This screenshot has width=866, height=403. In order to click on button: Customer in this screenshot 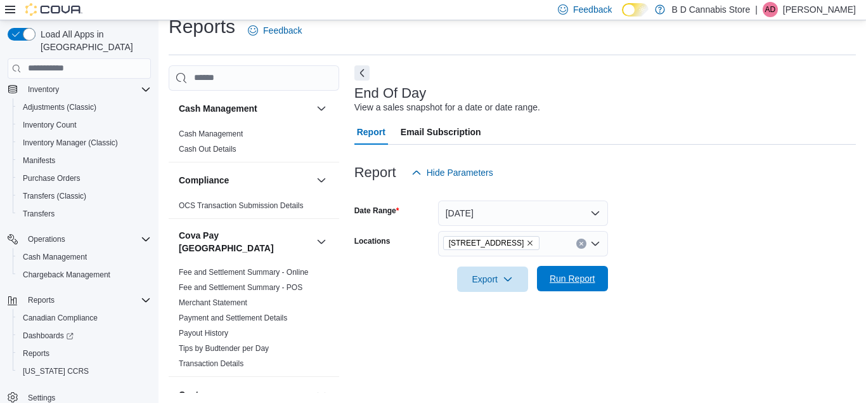, I will do `click(245, 394)`.